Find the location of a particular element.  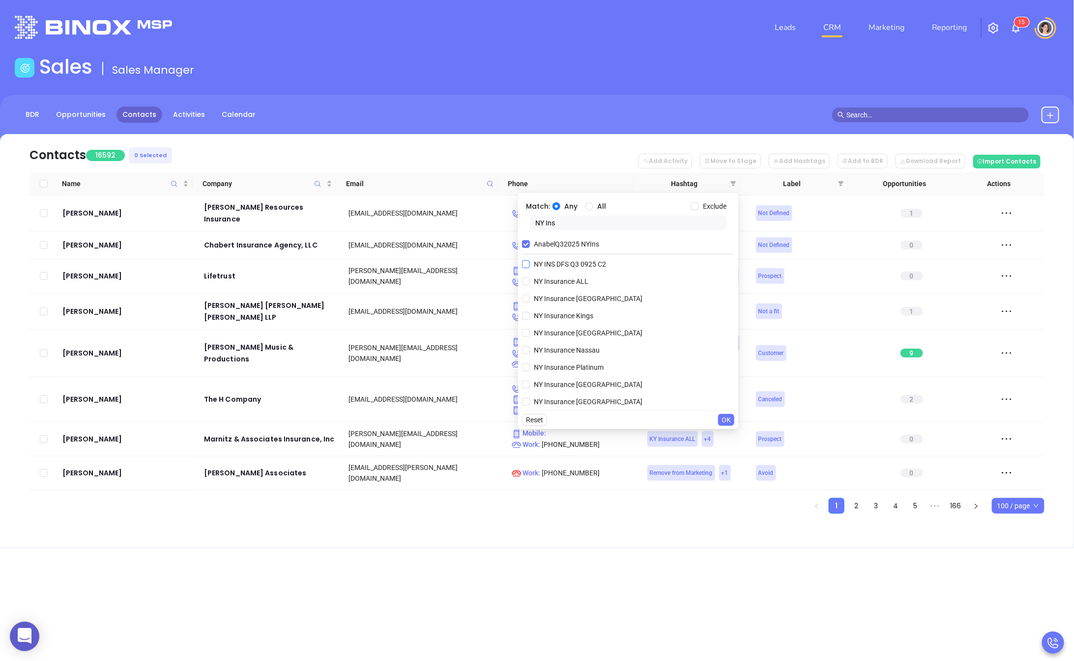

span: NY Insurance ALL is located at coordinates (561, 282).